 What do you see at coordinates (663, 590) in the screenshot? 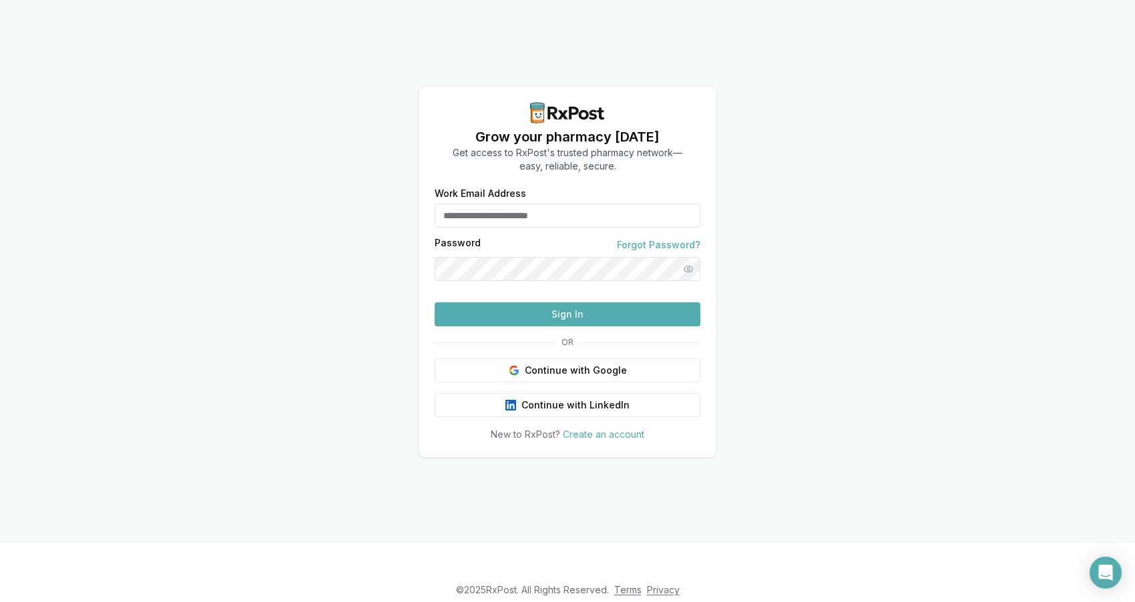
I see `a: Privacy` at bounding box center [663, 590].